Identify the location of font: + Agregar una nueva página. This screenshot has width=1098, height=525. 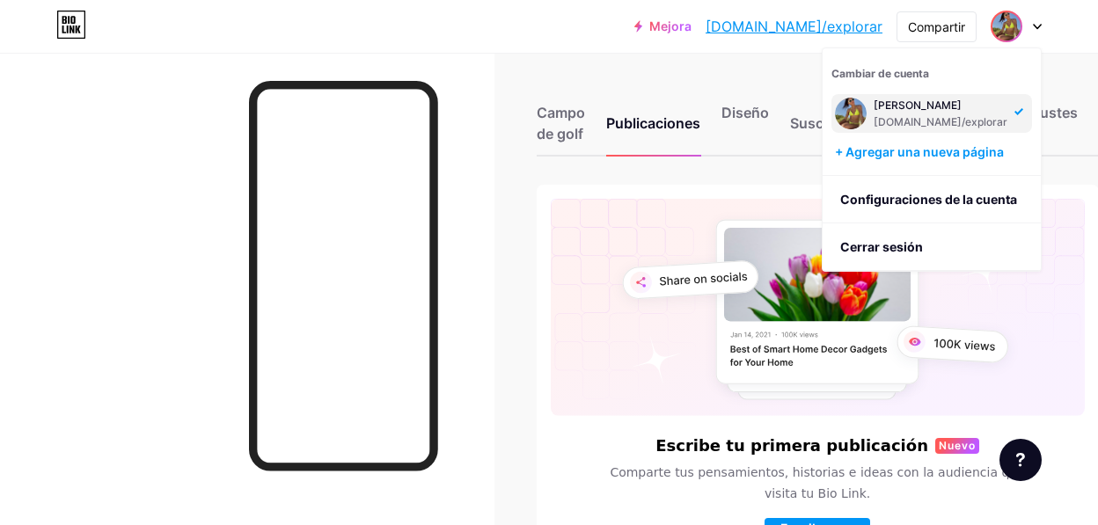
(919, 151).